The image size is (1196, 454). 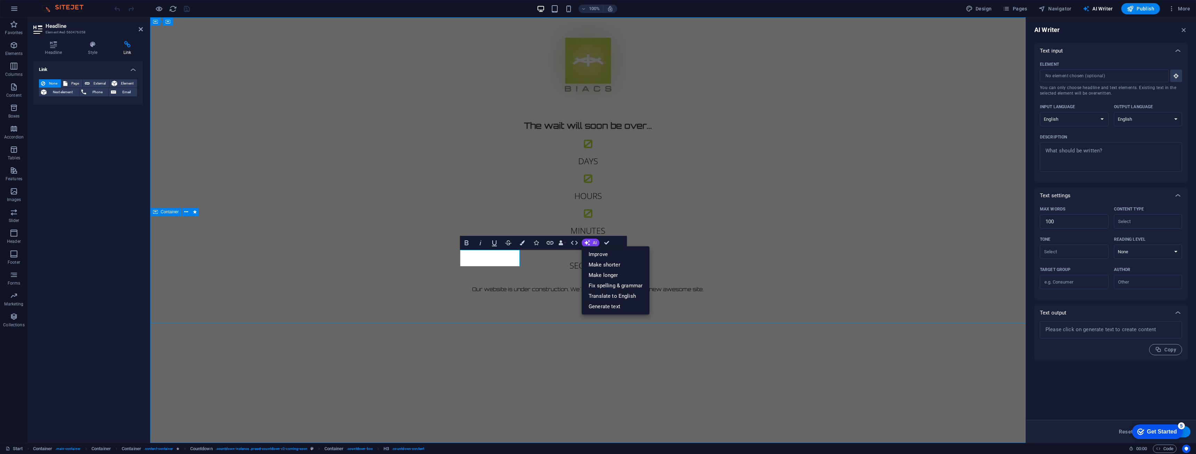 What do you see at coordinates (88, 67) in the screenshot?
I see `h4: Link` at bounding box center [88, 67].